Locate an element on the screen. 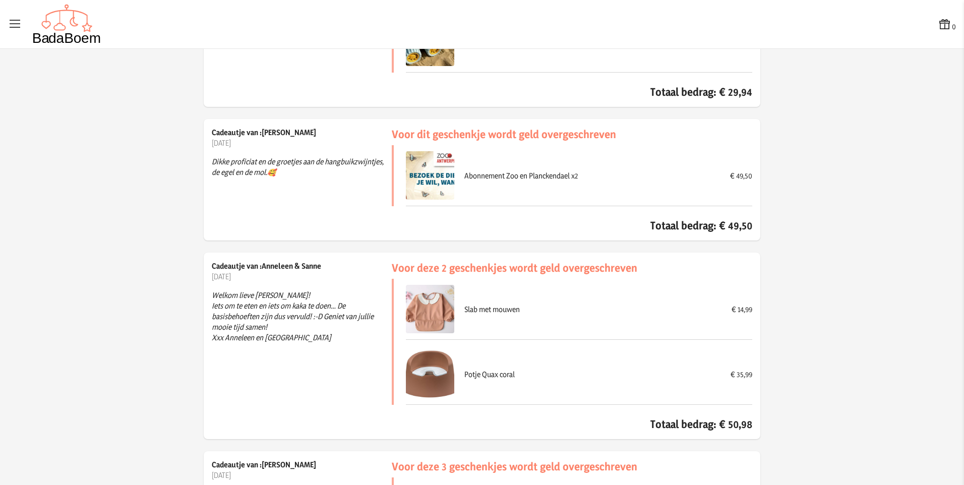 Image resolution: width=964 pixels, height=485 pixels. div: Abonnement Zoo en Planckendael x2 is located at coordinates (592, 176).